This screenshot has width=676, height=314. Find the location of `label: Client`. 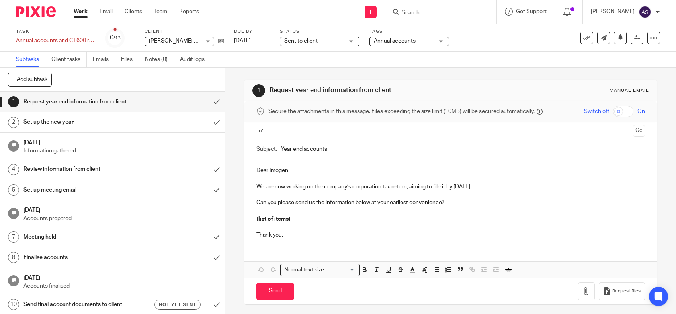

label: Client is located at coordinates (184, 31).